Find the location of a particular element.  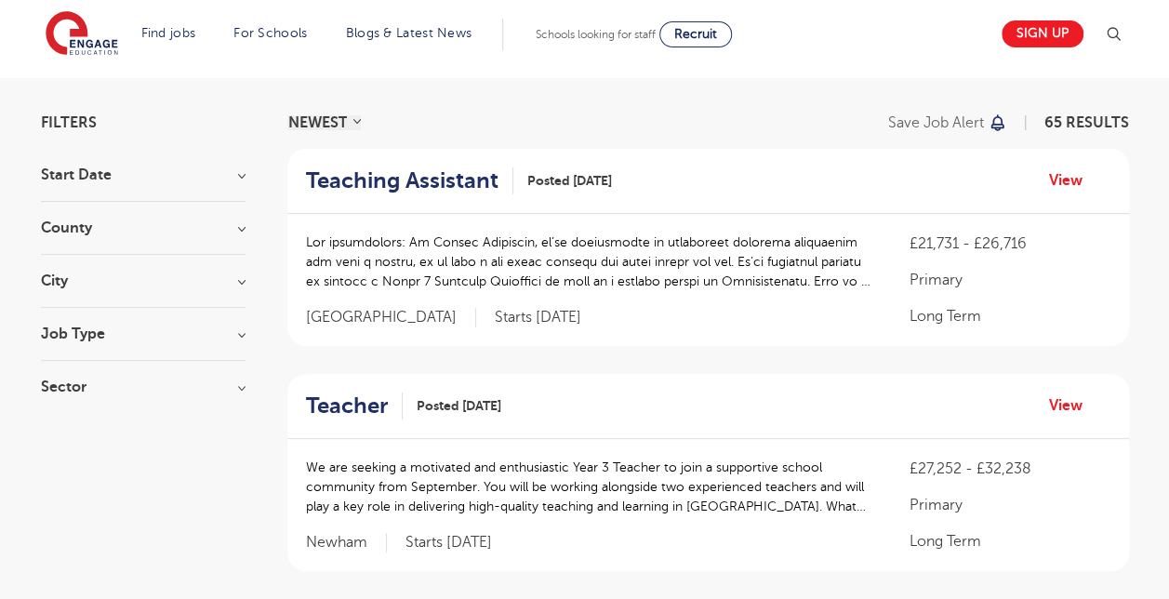

span: Filters is located at coordinates (69, 123).